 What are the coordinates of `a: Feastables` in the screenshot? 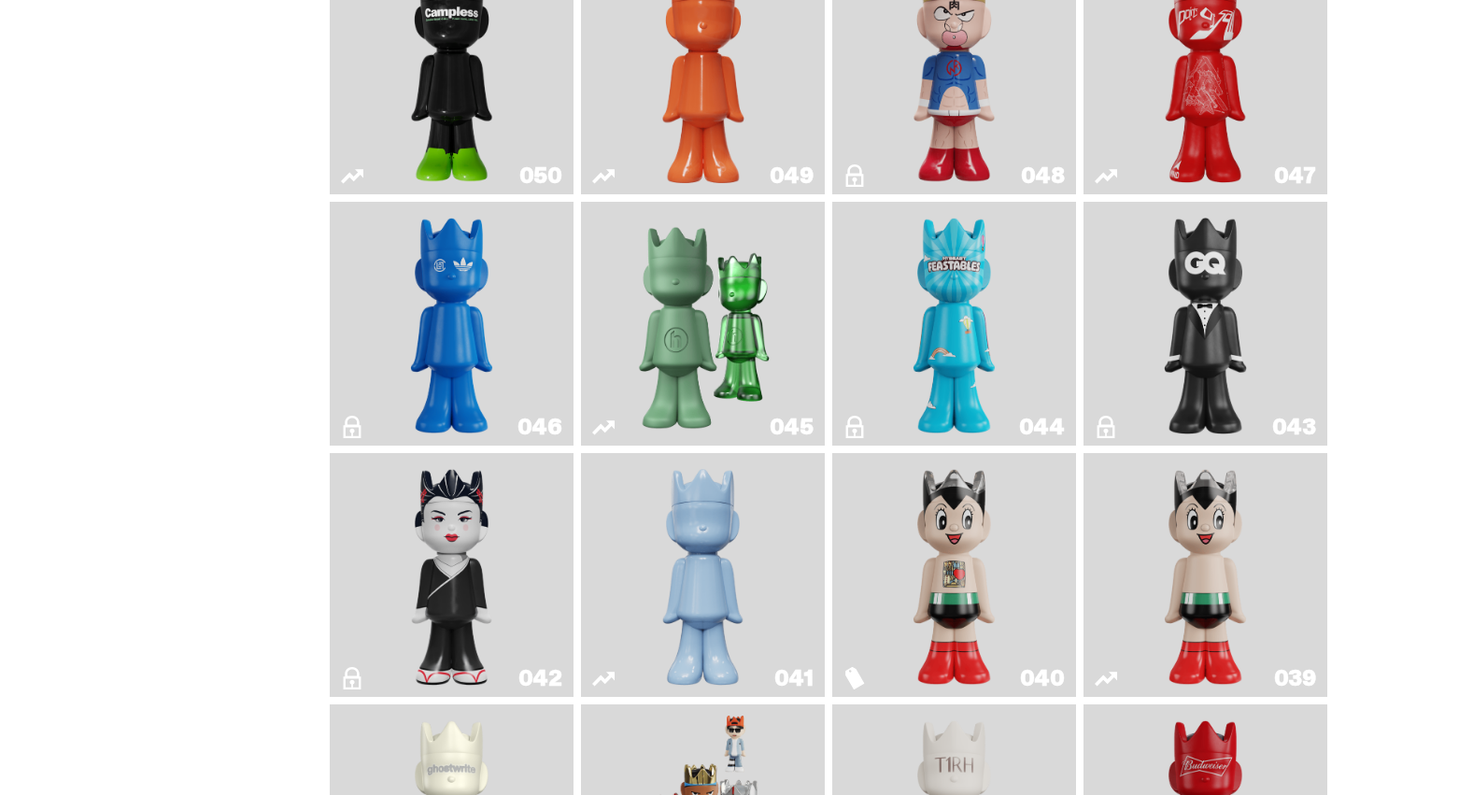 It's located at (953, 323).